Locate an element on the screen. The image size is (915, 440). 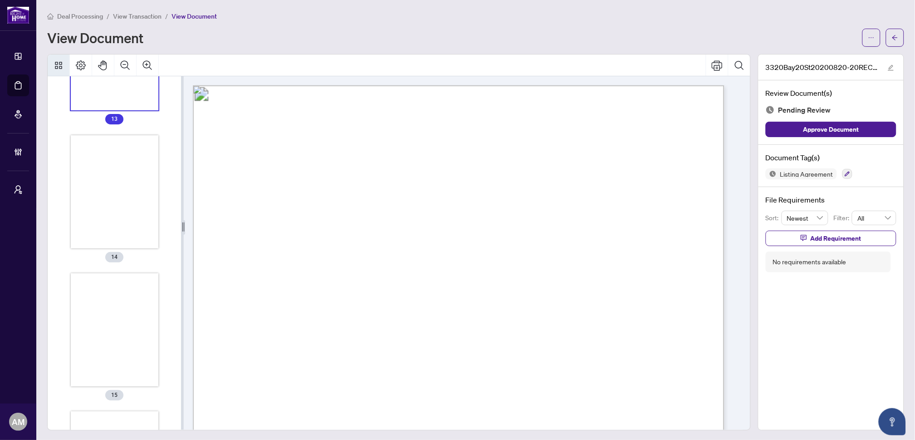
span: Newest is located at coordinates (805, 218).